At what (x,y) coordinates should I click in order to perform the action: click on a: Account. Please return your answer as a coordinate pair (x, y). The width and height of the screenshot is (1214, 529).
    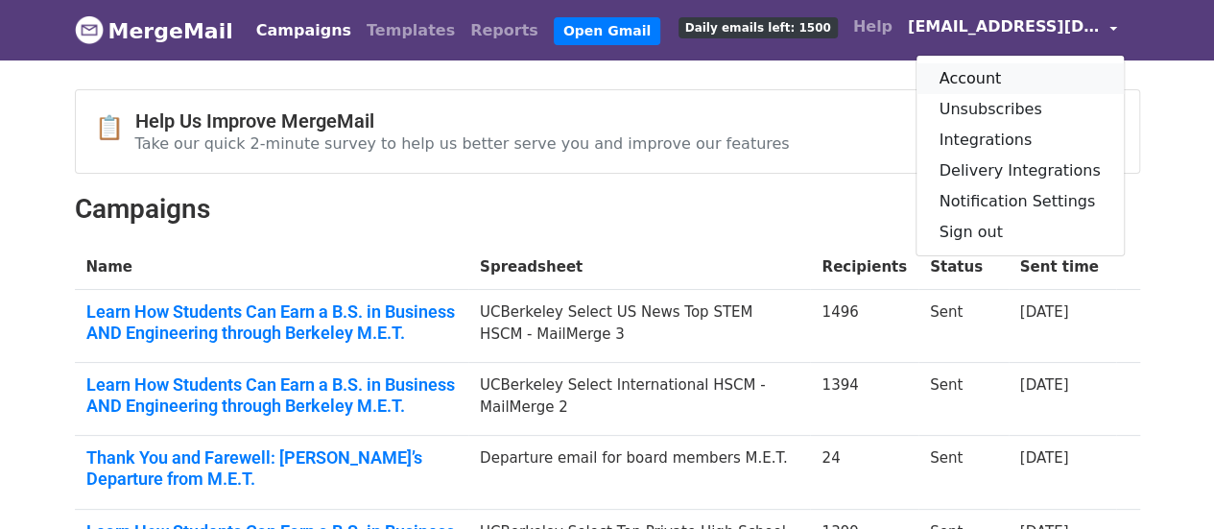
    Looking at the image, I should click on (1020, 79).